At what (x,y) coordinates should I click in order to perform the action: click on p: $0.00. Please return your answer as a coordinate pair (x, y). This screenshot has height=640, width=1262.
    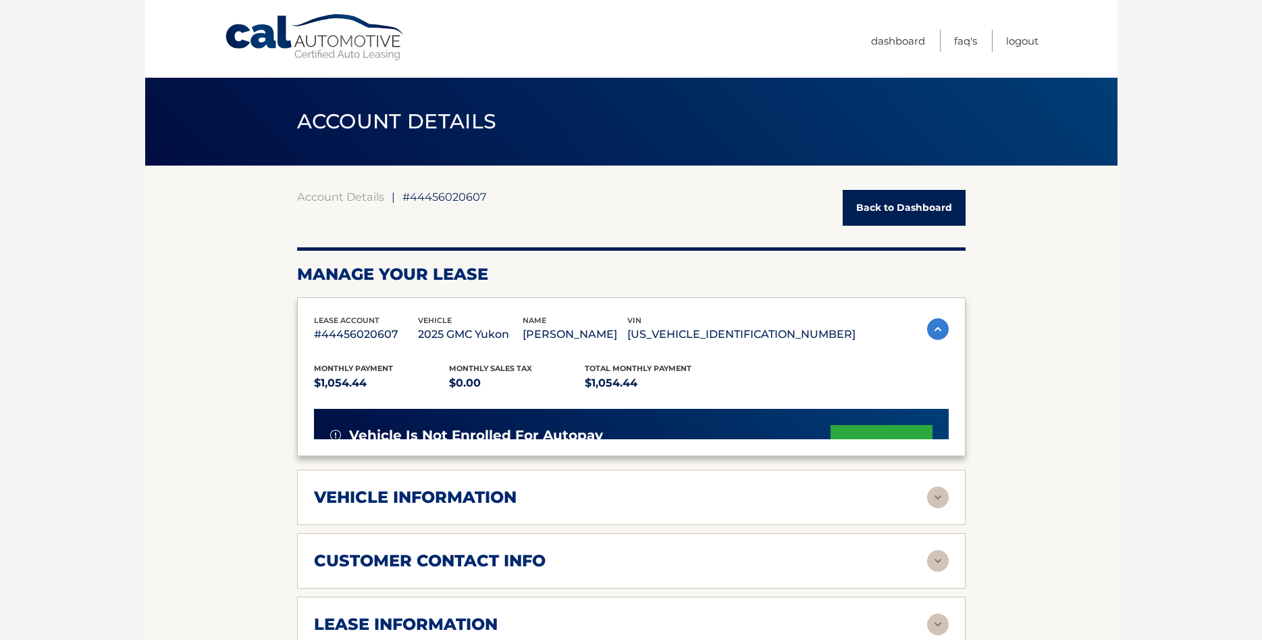
    Looking at the image, I should click on (517, 383).